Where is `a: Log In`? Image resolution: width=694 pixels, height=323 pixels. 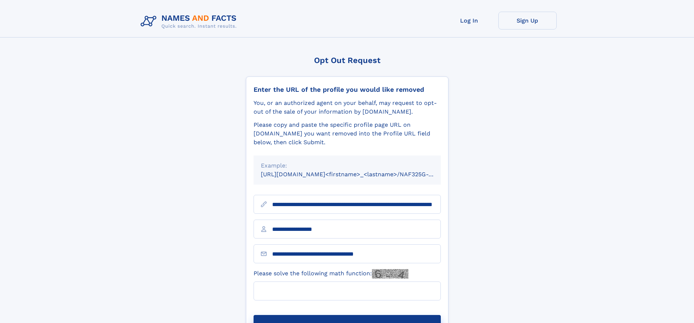
a: Log In is located at coordinates (469, 20).